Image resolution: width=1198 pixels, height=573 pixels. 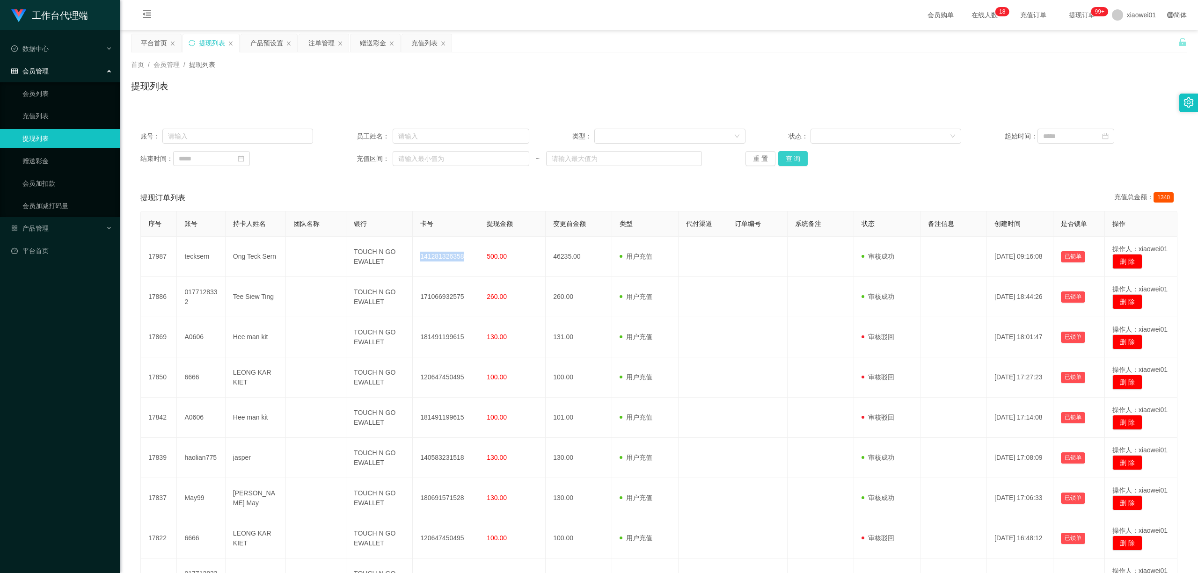 What do you see at coordinates (579, 378) in the screenshot?
I see `td: 100.00` at bounding box center [579, 378].